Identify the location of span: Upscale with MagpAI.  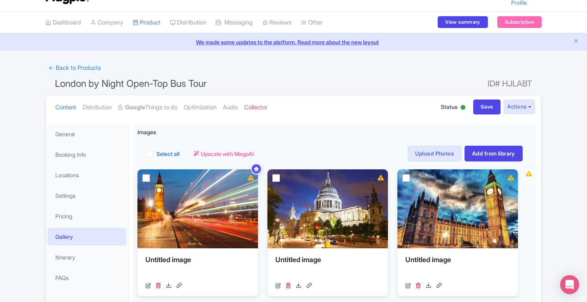
(227, 154).